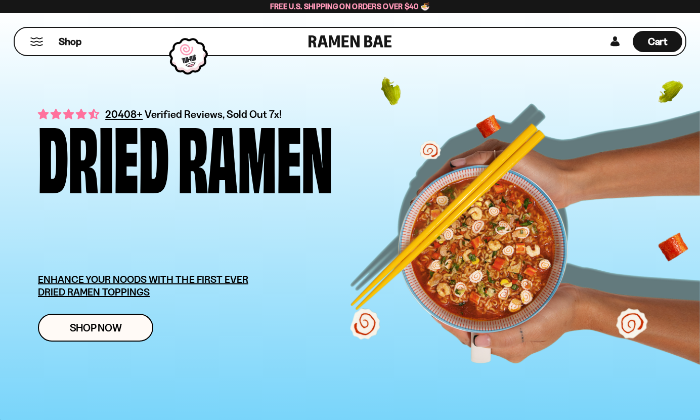 This screenshot has width=700, height=420. I want to click on span: Free U.S. Shipping on Orders over $40 🍜, so click(350, 6).